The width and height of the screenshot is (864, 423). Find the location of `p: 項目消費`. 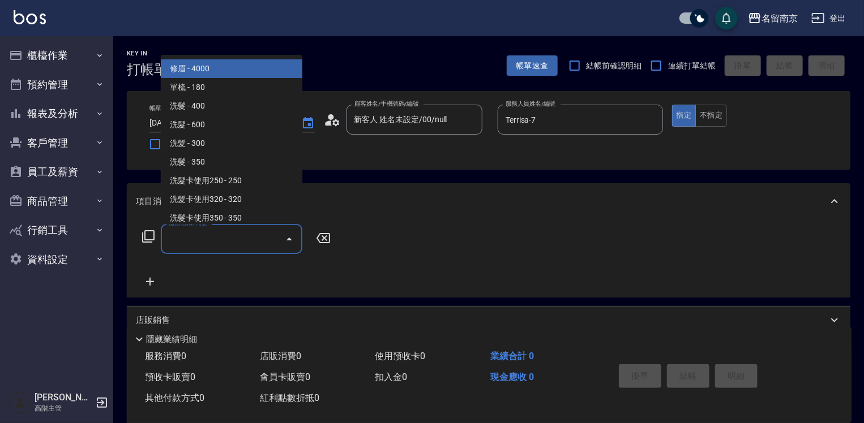

p: 項目消費 is located at coordinates (153, 201).